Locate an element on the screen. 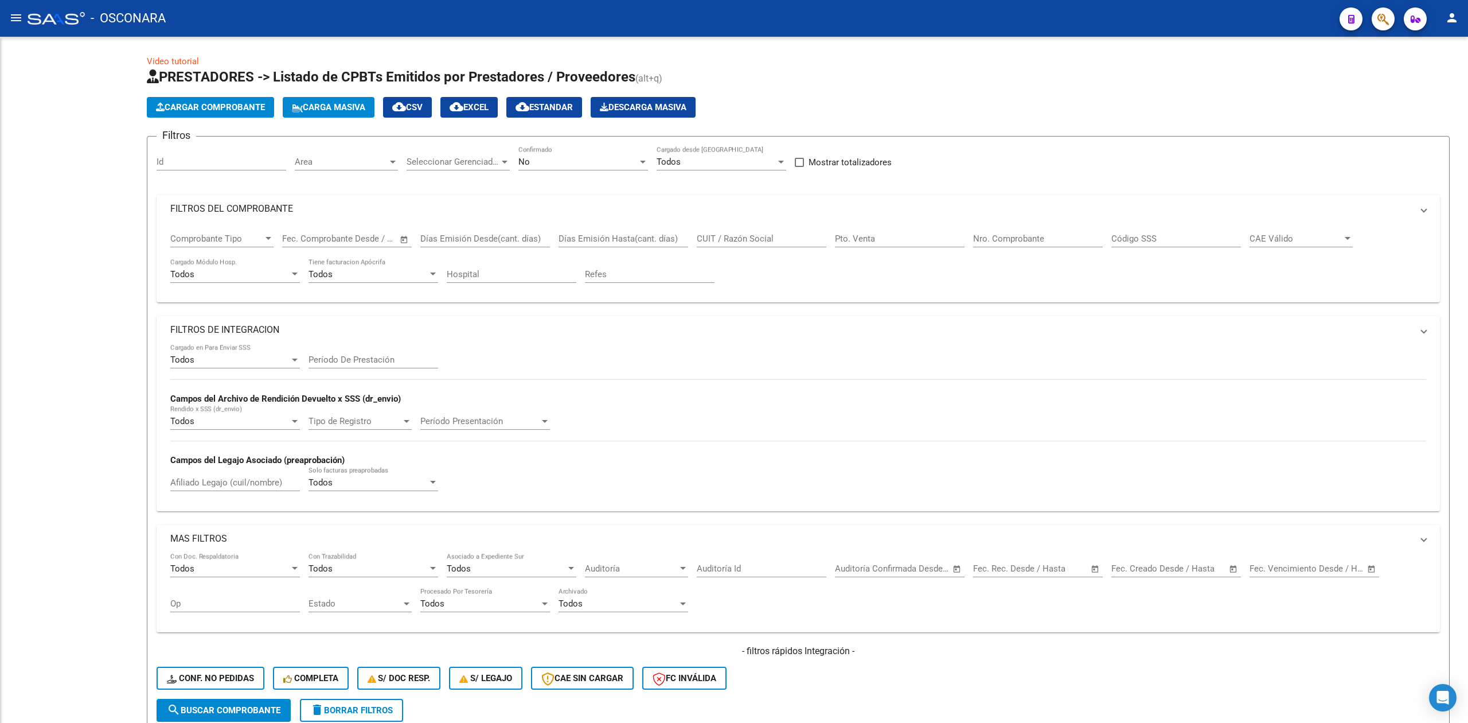 The image size is (1468, 723). mat-expansion-panel-header: FILTROS DEL COMPROBANTE is located at coordinates (798, 209).